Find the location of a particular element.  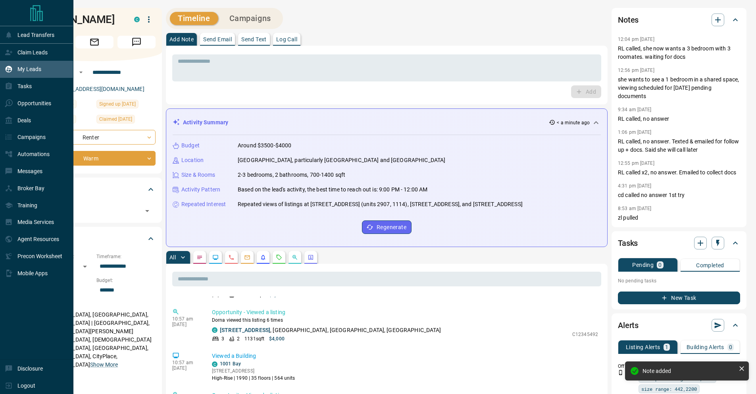

p: Building Alerts is located at coordinates (705, 347).